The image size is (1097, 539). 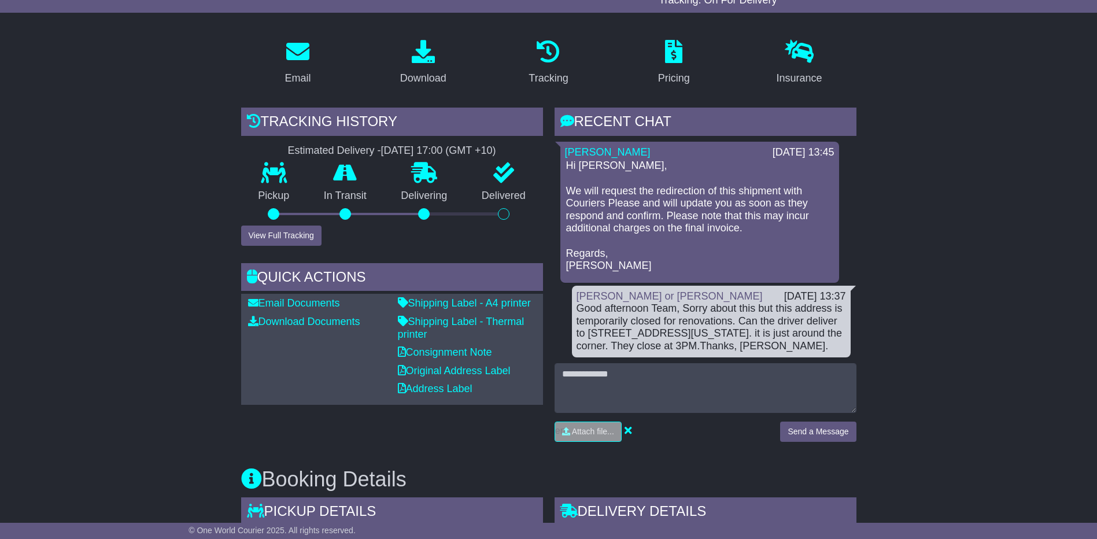 What do you see at coordinates (297, 78) in the screenshot?
I see `div: Email` at bounding box center [297, 78].